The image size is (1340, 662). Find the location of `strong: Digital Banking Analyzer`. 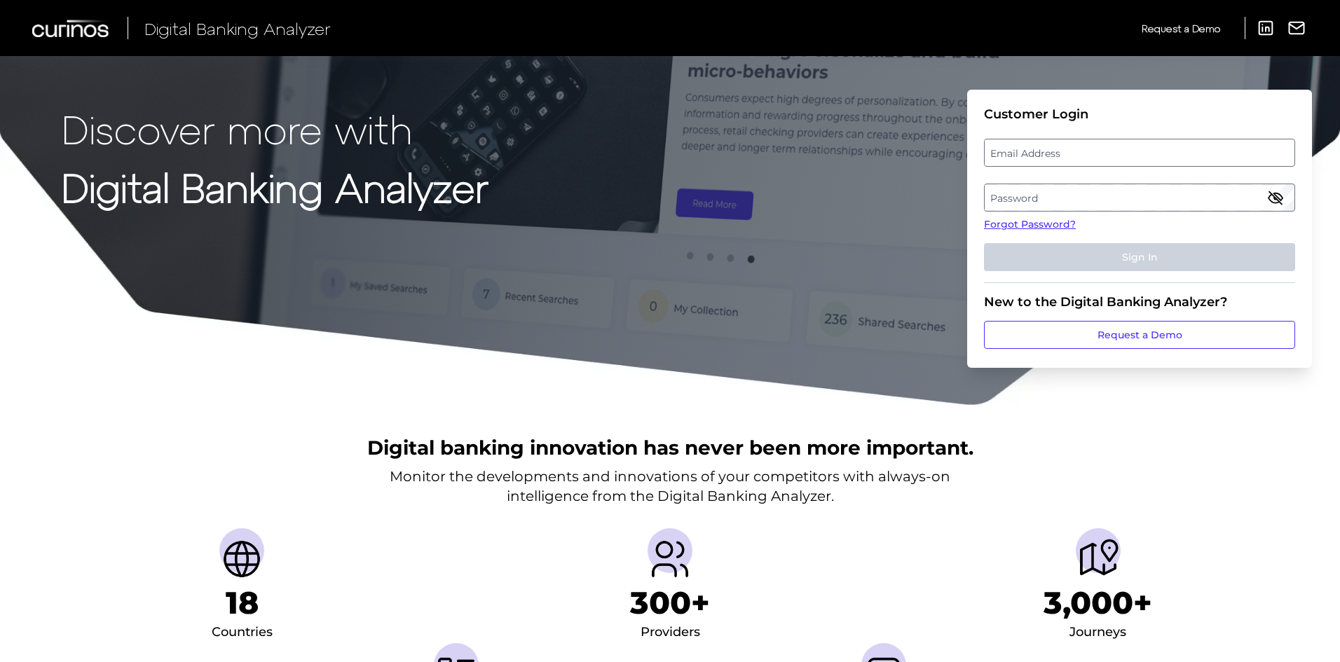

strong: Digital Banking Analyzer is located at coordinates (275, 186).